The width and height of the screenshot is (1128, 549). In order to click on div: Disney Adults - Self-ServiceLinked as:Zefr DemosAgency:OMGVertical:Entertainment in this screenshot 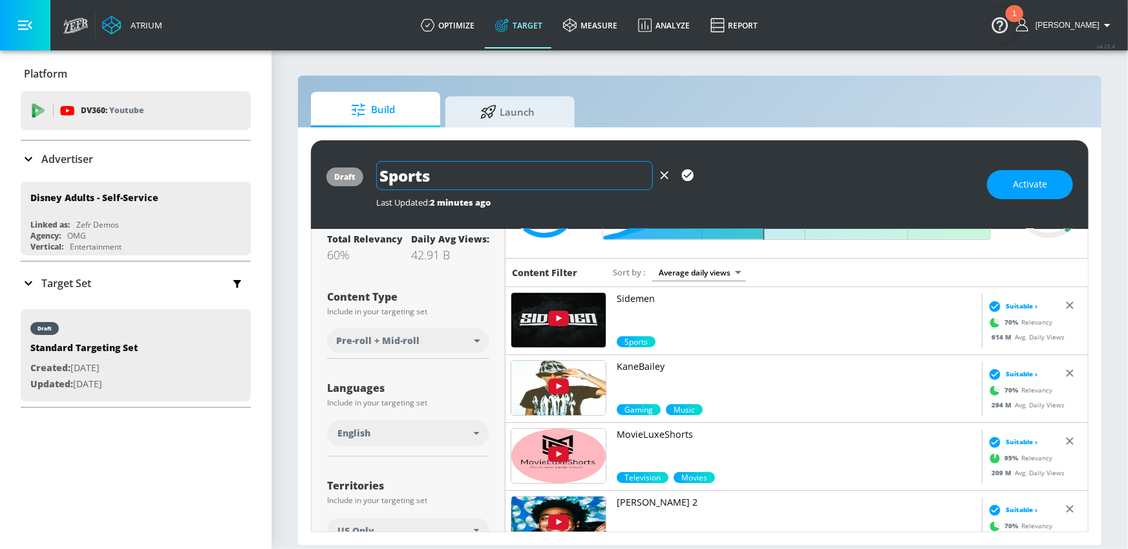, I will do `click(136, 218)`.